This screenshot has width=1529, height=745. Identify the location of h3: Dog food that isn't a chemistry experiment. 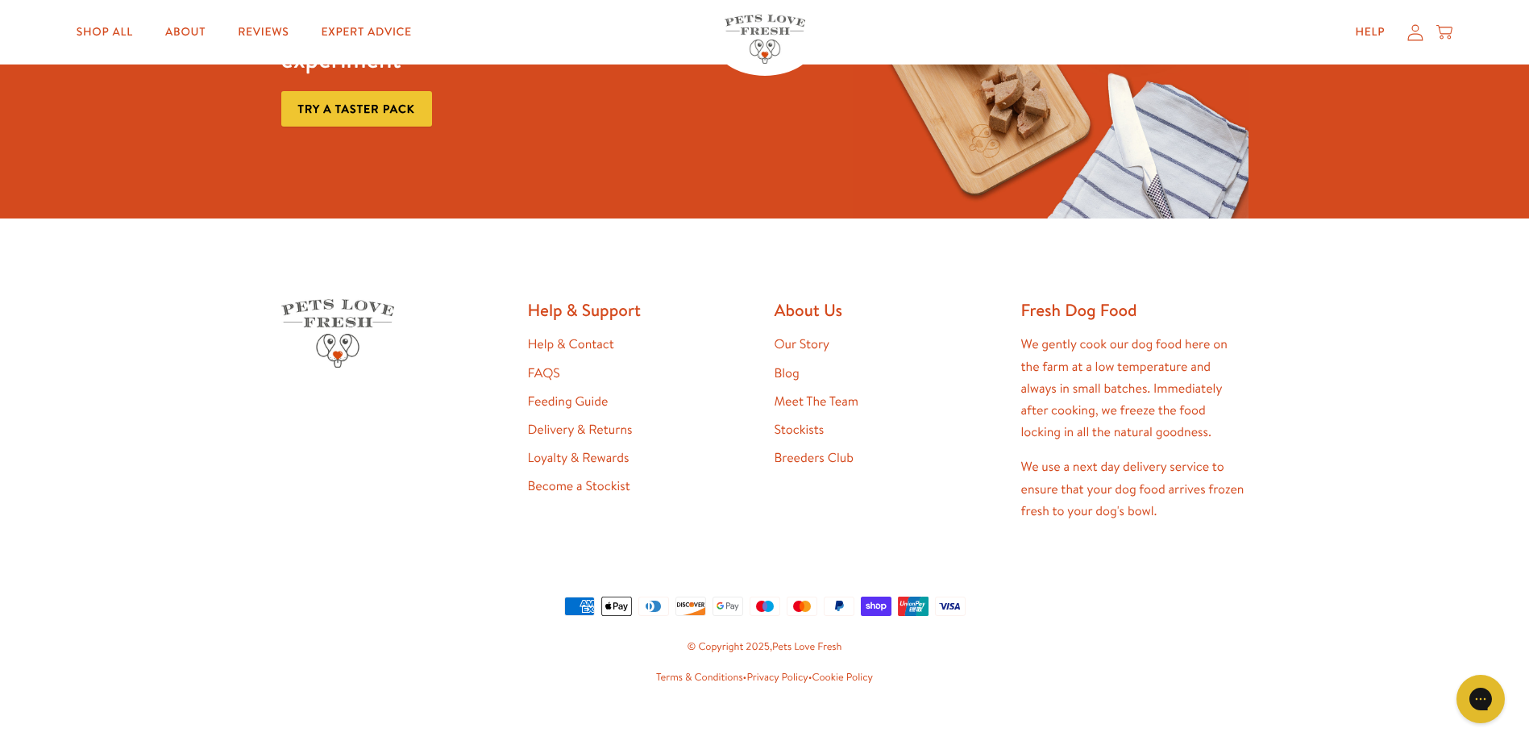
(479, 44).